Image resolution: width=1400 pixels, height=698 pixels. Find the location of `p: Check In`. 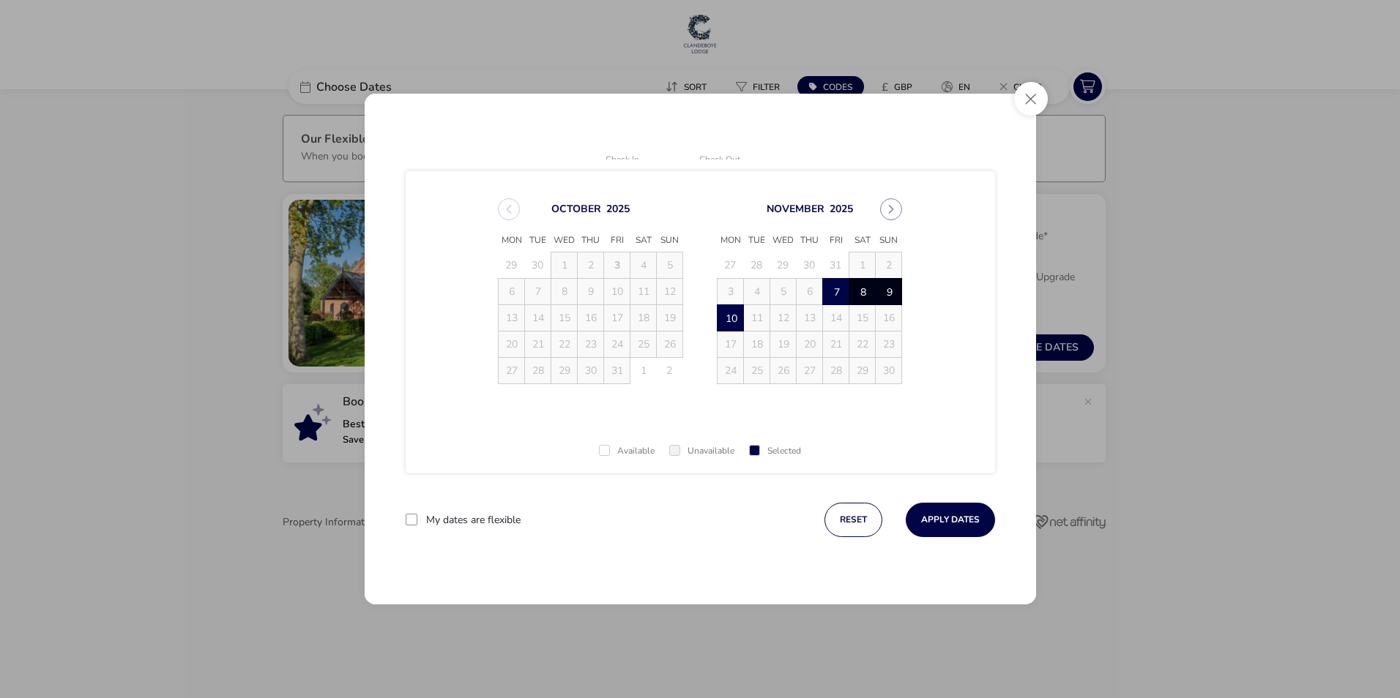

p: Check In is located at coordinates (642, 160).